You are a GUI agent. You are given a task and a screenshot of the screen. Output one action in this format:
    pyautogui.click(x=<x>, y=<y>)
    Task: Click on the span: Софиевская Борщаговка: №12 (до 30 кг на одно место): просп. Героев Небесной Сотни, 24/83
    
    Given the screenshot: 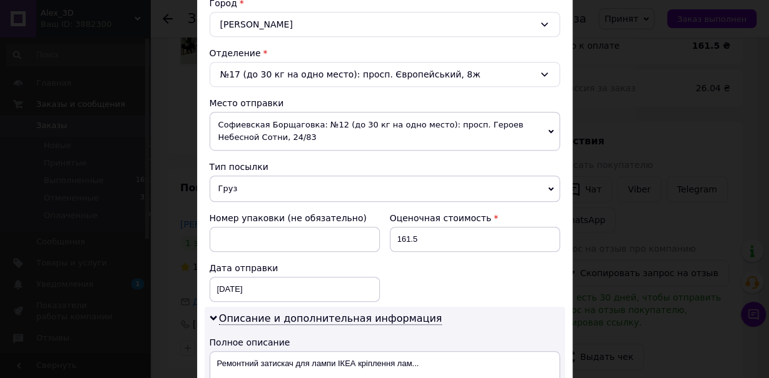 What is the action you would take?
    pyautogui.click(x=385, y=131)
    